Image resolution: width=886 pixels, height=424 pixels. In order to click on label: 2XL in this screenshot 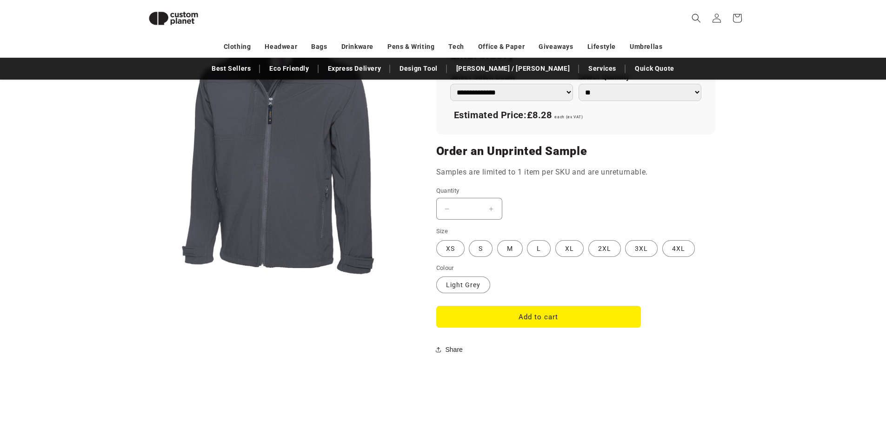, I will do `click(605, 248)`.